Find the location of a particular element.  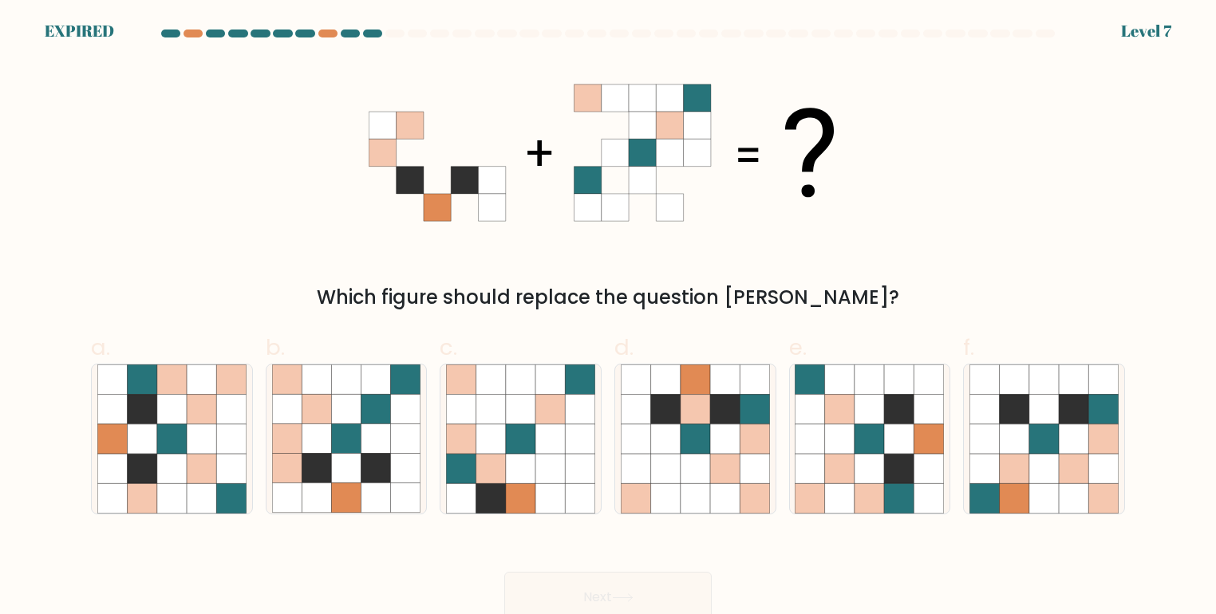

span: f. is located at coordinates (968, 347).